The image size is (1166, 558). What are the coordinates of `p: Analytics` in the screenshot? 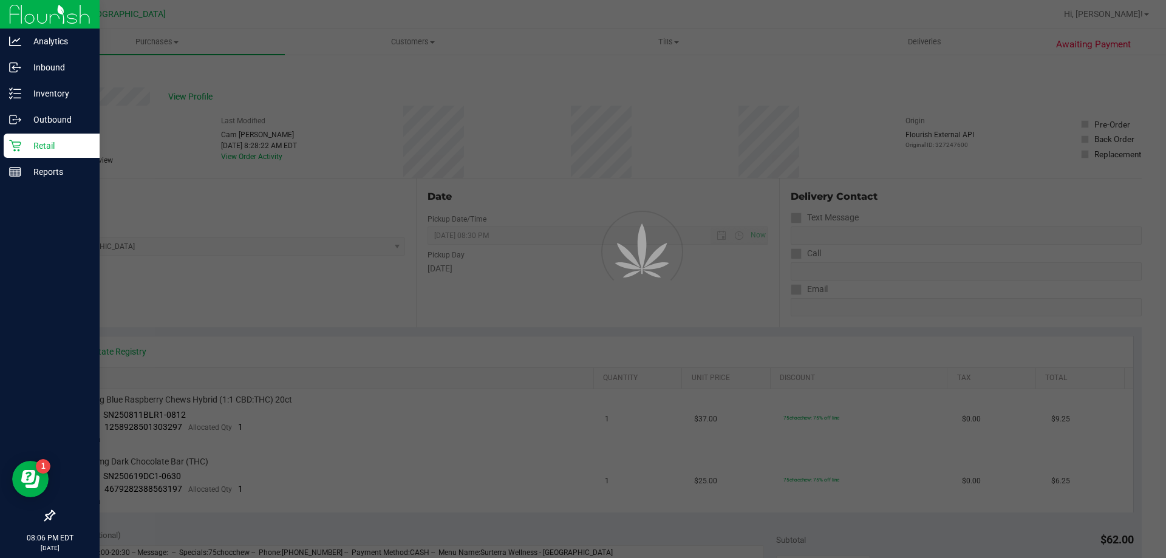 It's located at (58, 41).